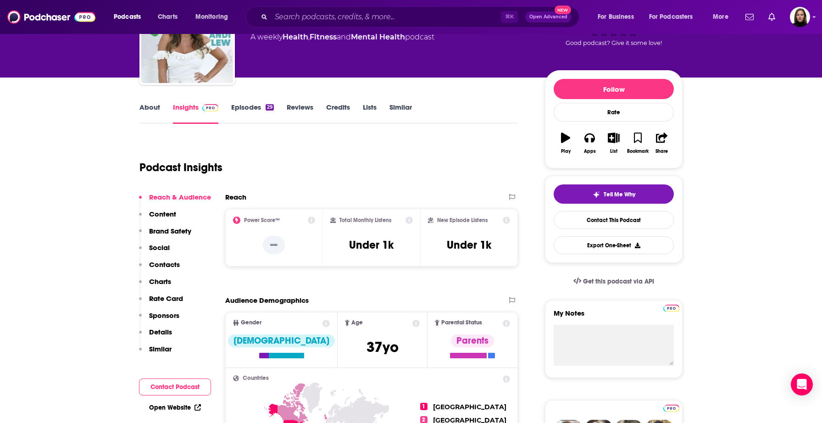 The image size is (822, 423). What do you see at coordinates (721, 17) in the screenshot?
I see `span: More` at bounding box center [721, 17].